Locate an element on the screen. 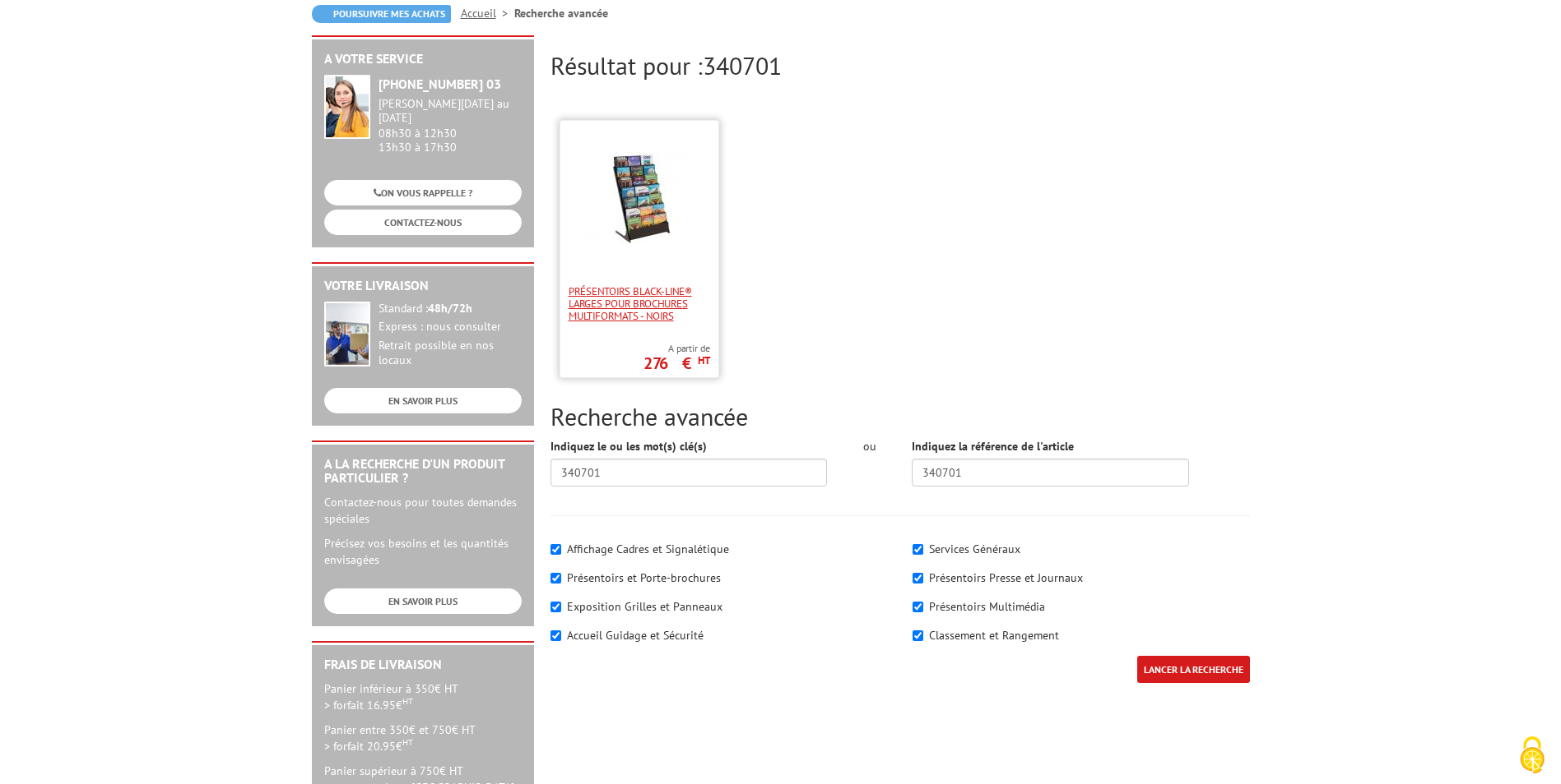 The image size is (1561, 784). h2: Recherche avancée is located at coordinates (900, 416).